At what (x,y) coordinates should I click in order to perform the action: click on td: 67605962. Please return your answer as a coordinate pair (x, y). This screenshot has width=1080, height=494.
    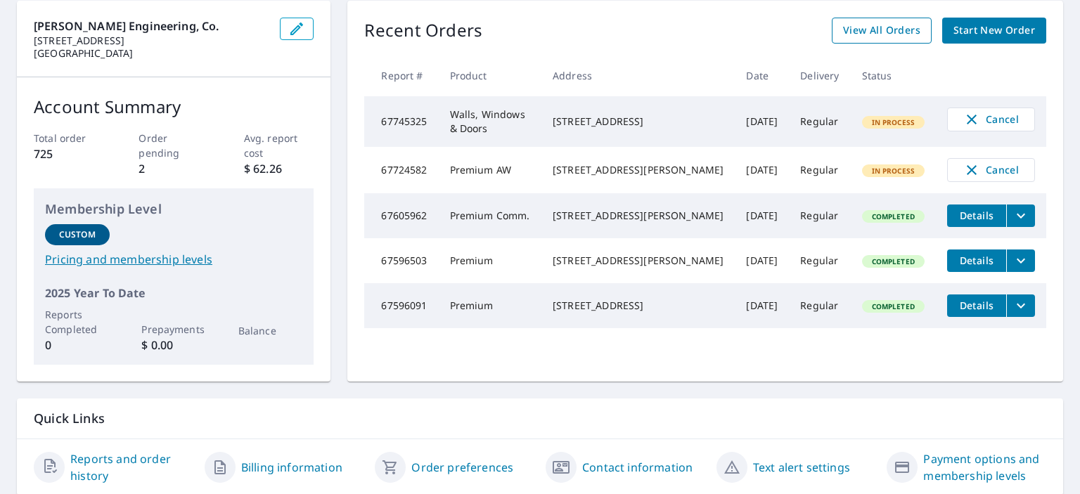
    Looking at the image, I should click on (401, 216).